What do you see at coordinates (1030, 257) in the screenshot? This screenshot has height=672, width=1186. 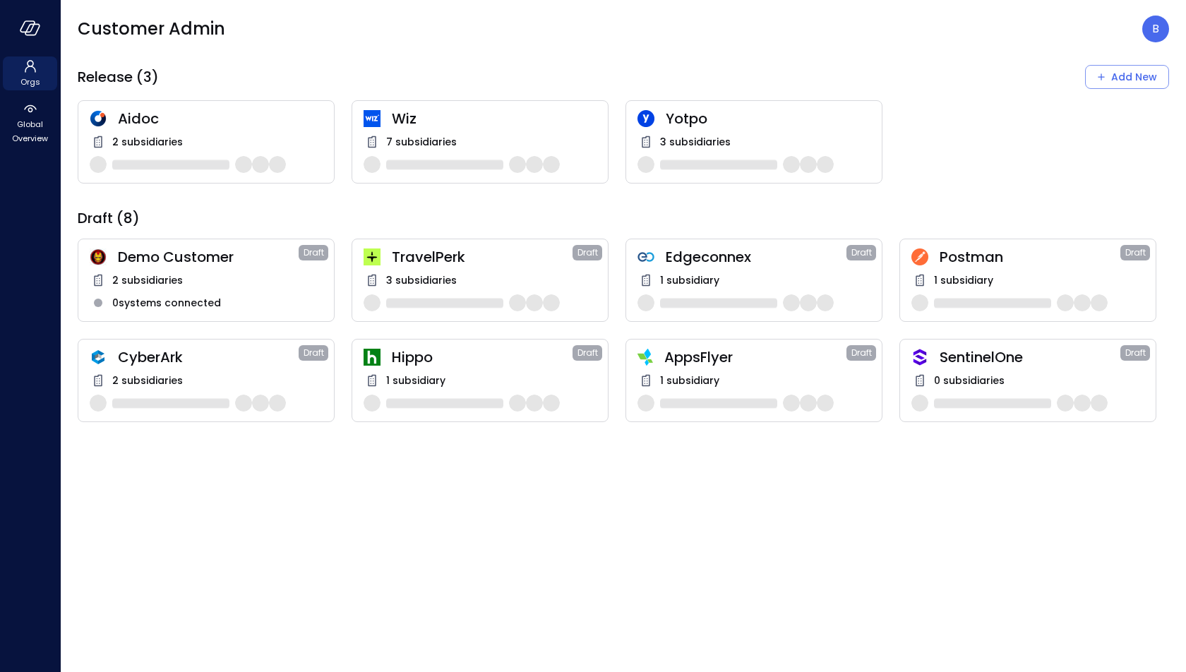 I see `span: Postman` at bounding box center [1030, 257].